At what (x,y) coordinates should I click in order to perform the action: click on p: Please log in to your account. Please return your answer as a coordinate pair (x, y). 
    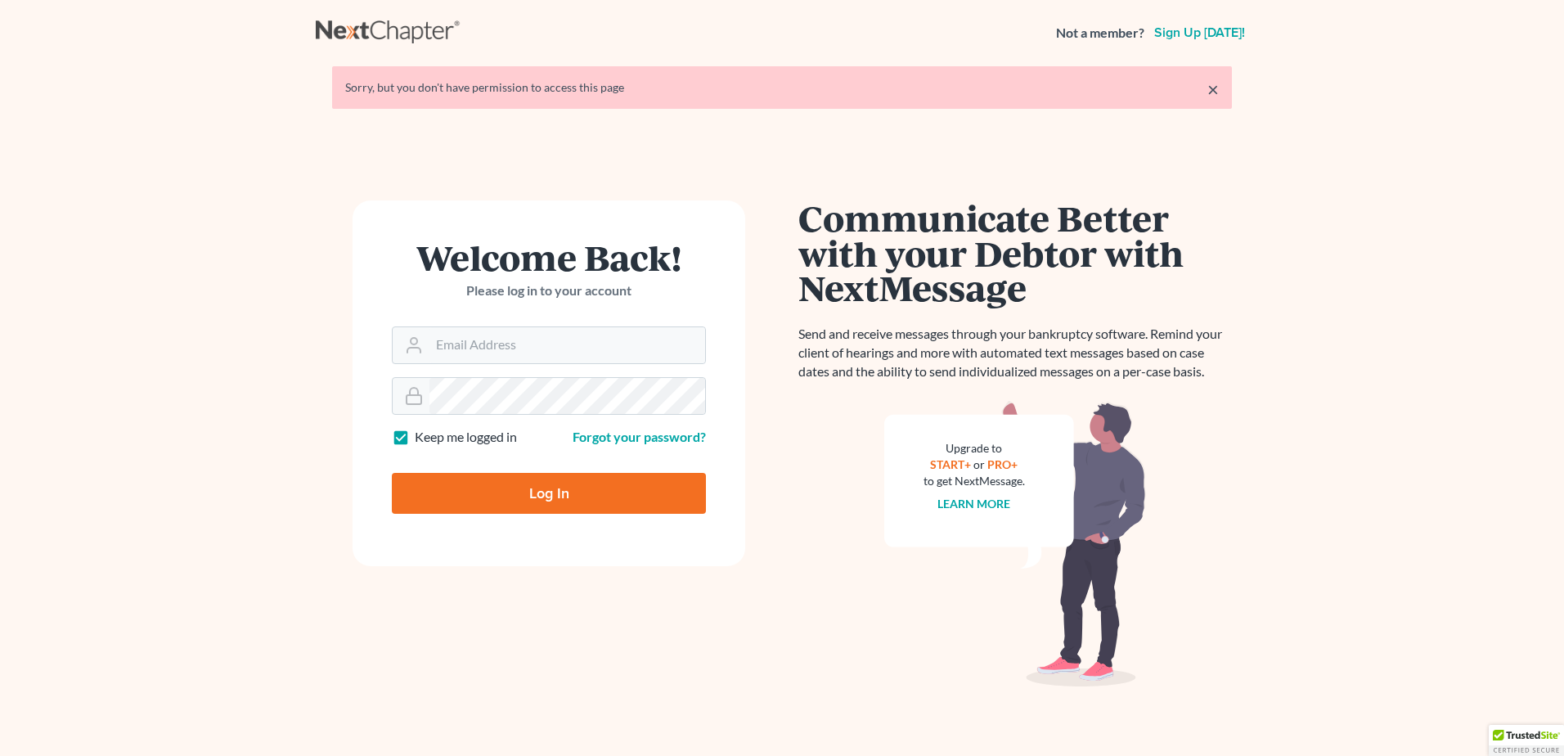
    Looking at the image, I should click on (549, 290).